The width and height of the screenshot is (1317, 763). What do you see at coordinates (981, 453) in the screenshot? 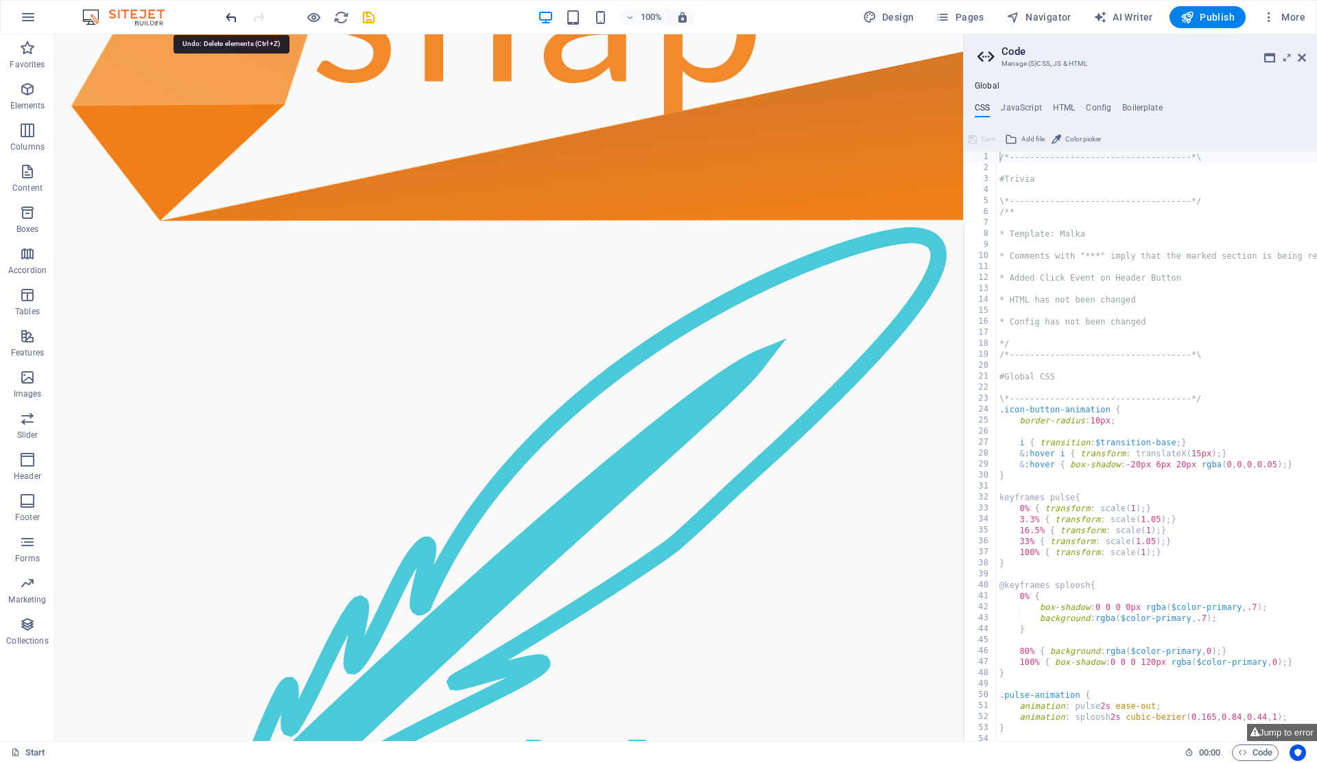
I see `div: 28` at bounding box center [981, 453].